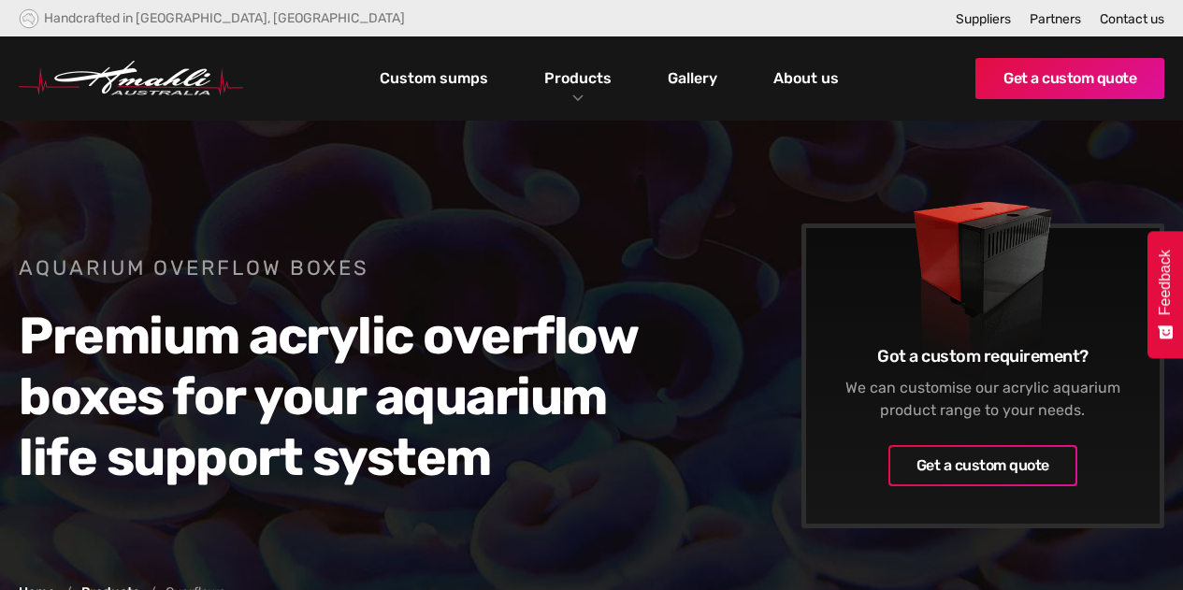 The image size is (1183, 590). What do you see at coordinates (434, 79) in the screenshot?
I see `a: Custom sumps` at bounding box center [434, 79].